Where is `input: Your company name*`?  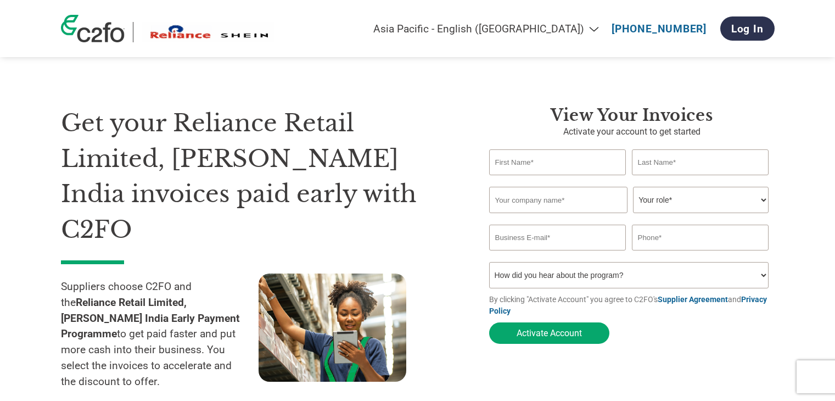 input: Your company name* is located at coordinates (558, 200).